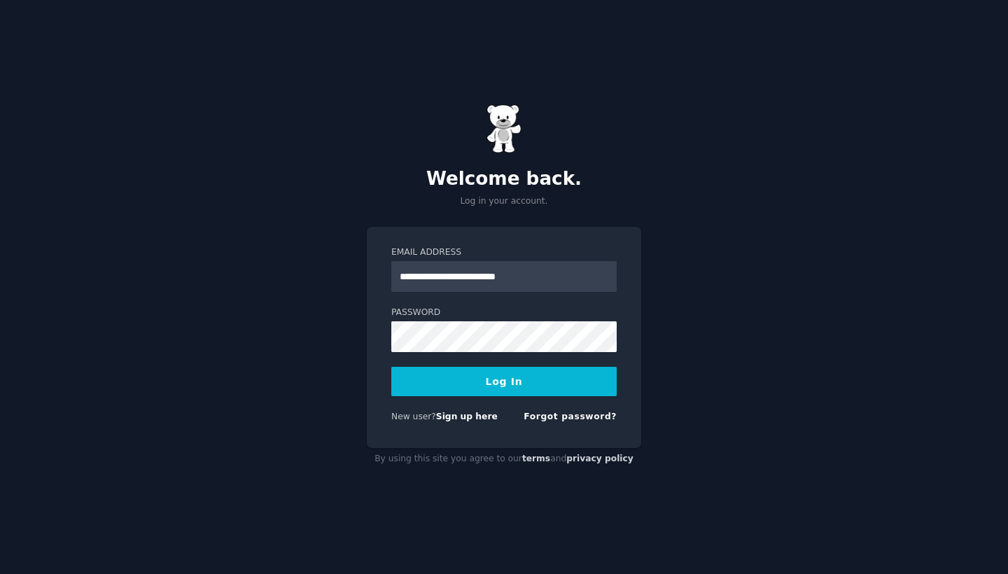  What do you see at coordinates (504, 179) in the screenshot?
I see `h2: Welcome back.` at bounding box center [504, 179].